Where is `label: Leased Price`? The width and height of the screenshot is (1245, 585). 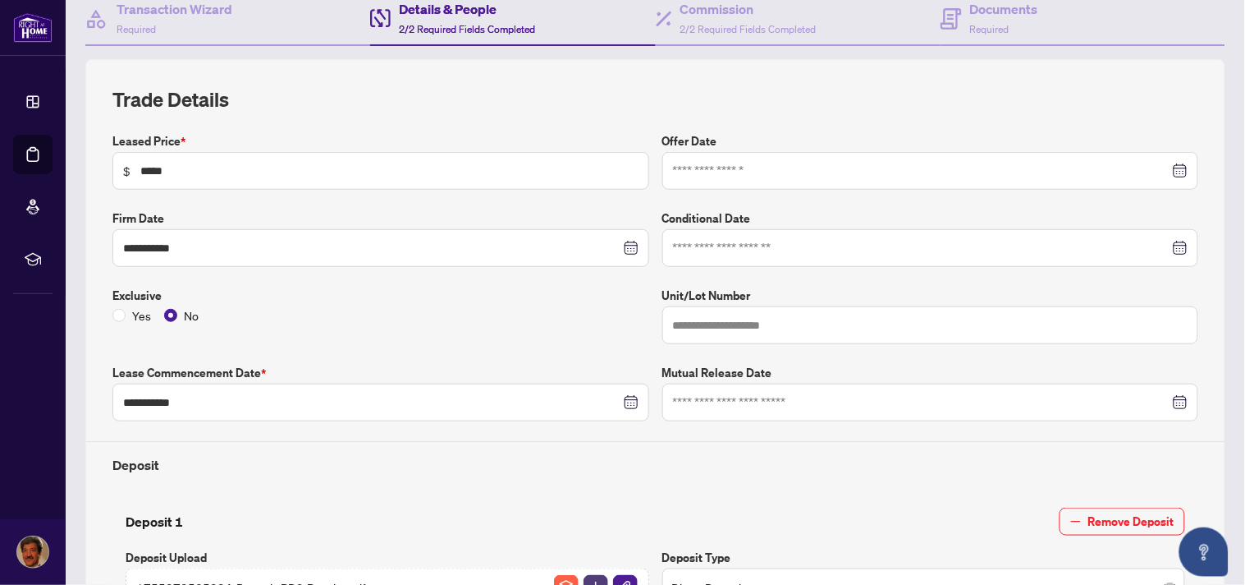
label: Leased Price is located at coordinates (381, 141).